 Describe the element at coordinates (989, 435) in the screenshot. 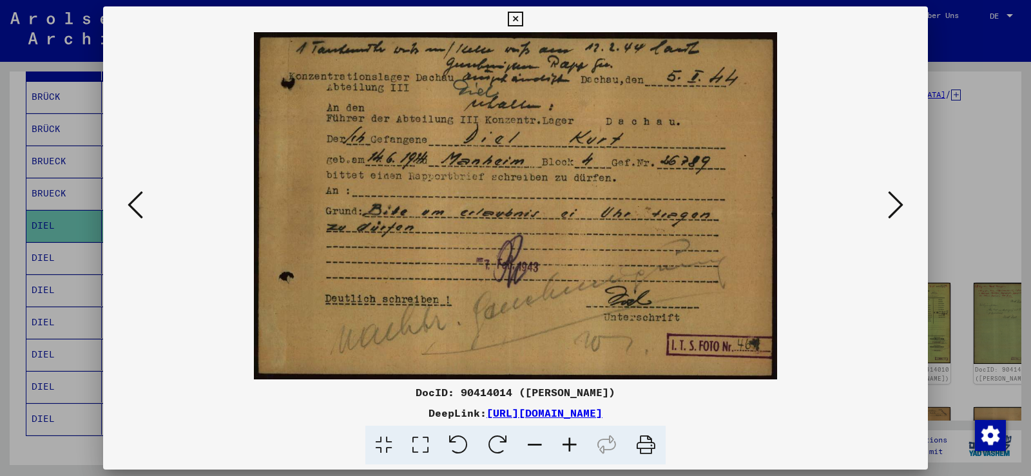

I see `div: Zustimmung ändern` at that location.